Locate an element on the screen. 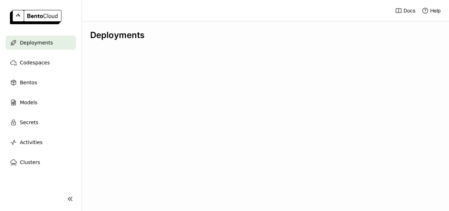 The height and width of the screenshot is (211, 449). a: Clusters is located at coordinates (41, 162).